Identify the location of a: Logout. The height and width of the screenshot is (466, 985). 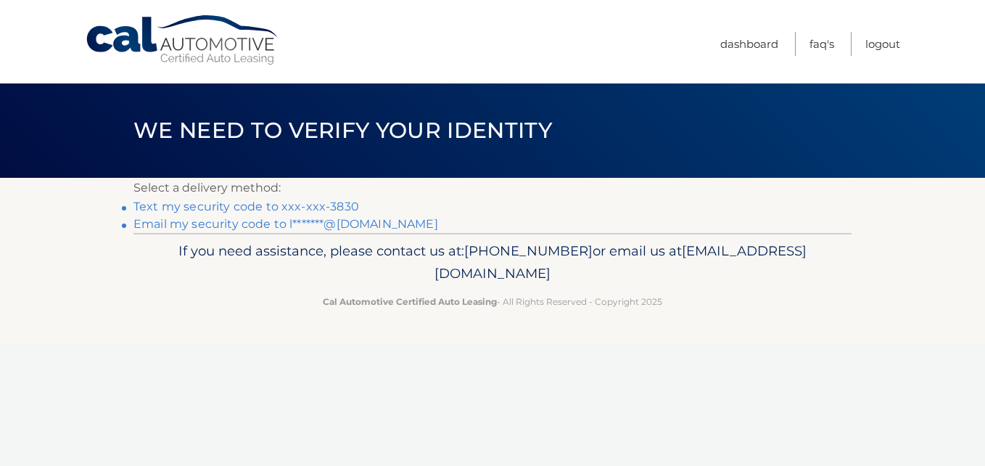
(883, 44).